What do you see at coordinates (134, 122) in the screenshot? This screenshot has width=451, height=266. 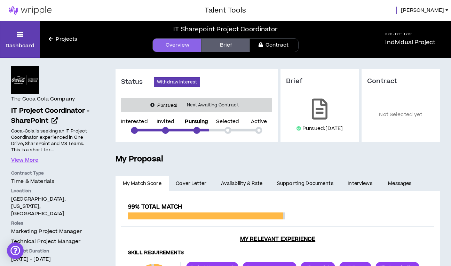 I see `p: Interested` at bounding box center [134, 122].